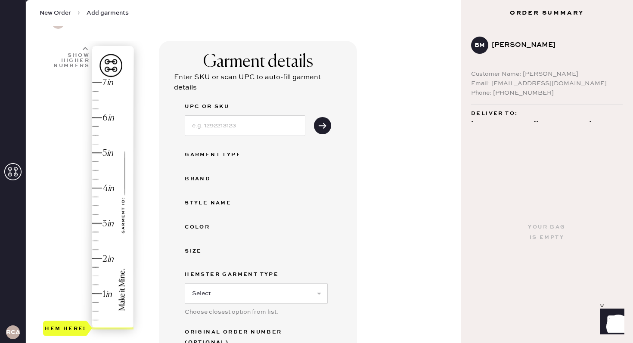 This screenshot has width=633, height=343. What do you see at coordinates (219, 203) in the screenshot?
I see `div: Style name` at bounding box center [219, 203].